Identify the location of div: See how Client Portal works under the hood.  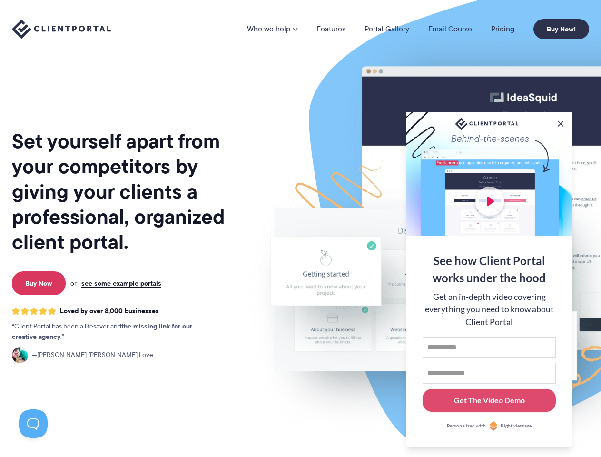
(489, 269).